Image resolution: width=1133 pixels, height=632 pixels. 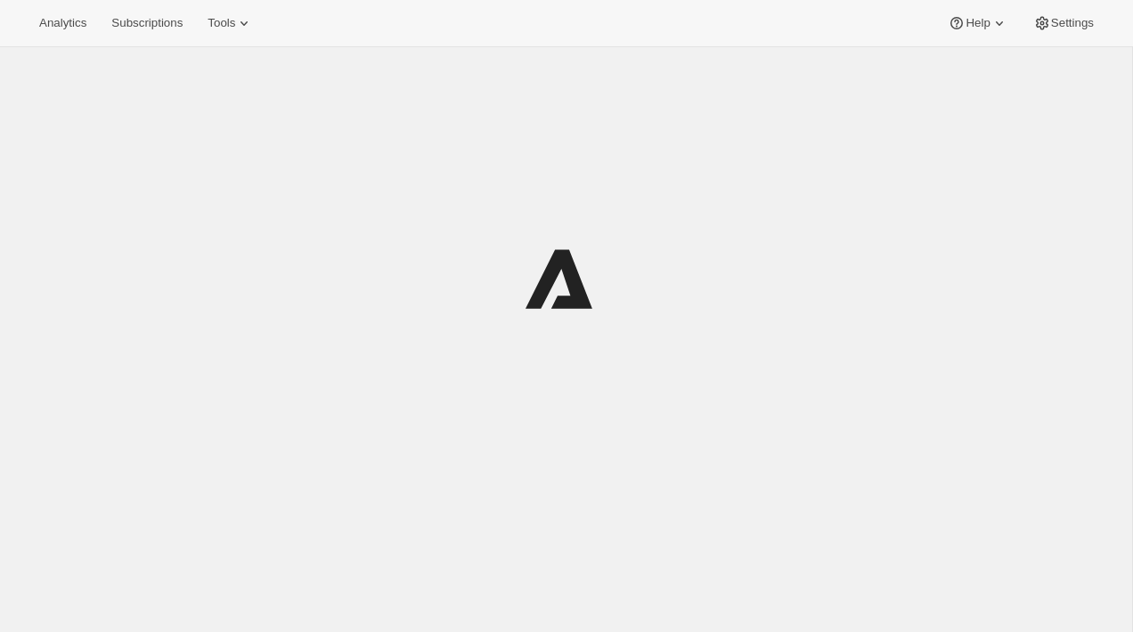 What do you see at coordinates (1072, 23) in the screenshot?
I see `span: Settings` at bounding box center [1072, 23].